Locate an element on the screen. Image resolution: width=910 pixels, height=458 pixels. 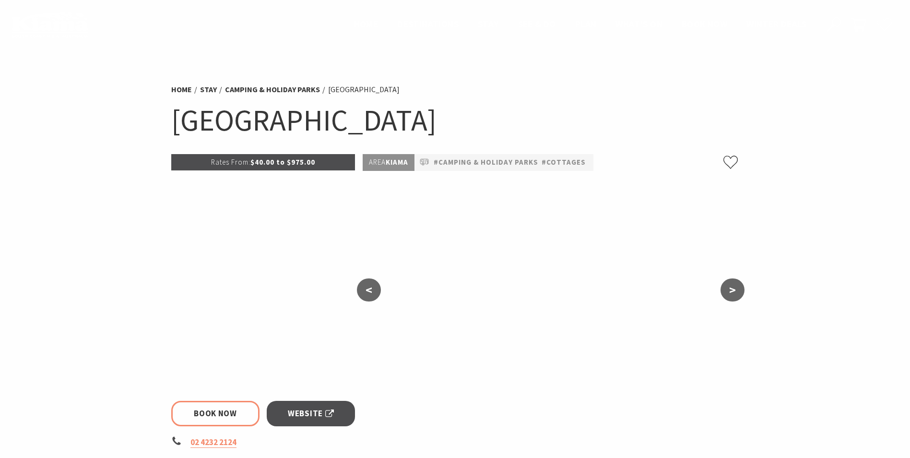
a: Home is located at coordinates (181, 89).